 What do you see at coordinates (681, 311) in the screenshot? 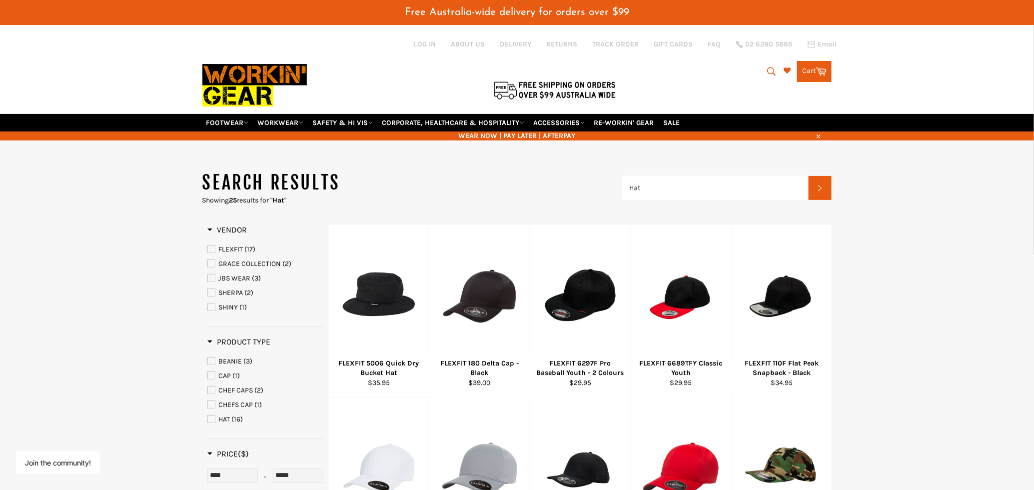
I see `a: FLEXFIT 6689TFY Classic YouthFLEXFIT 6689TFY Classic Youth$29.95` at bounding box center [681, 311].